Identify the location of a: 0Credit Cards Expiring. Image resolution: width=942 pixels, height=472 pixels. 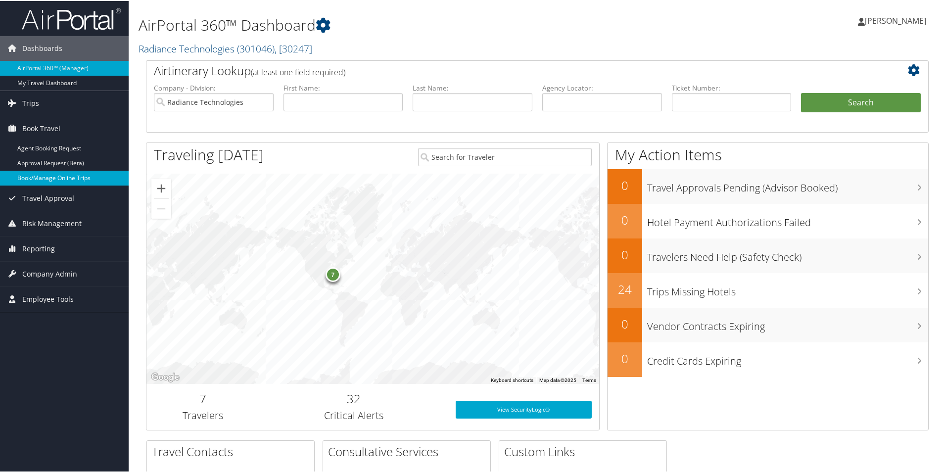
(768, 359).